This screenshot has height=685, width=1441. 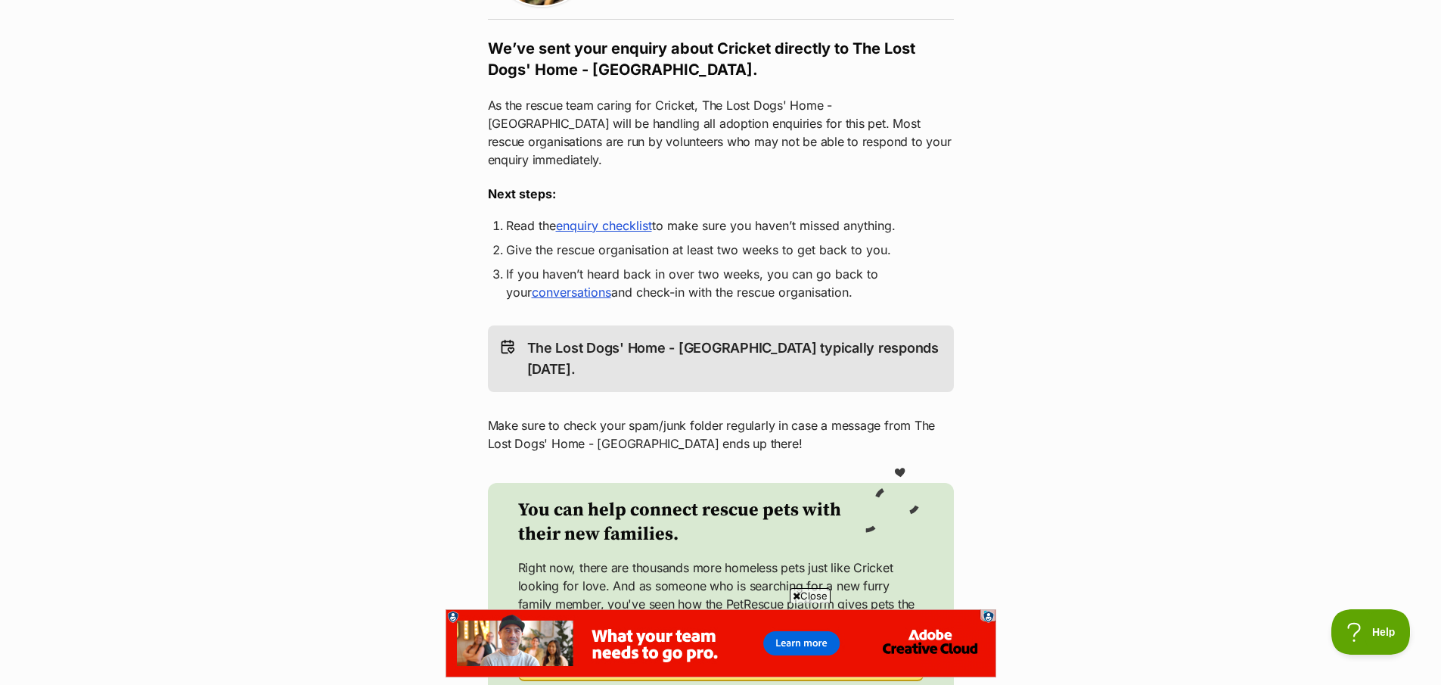 I want to click on span: Close, so click(x=810, y=595).